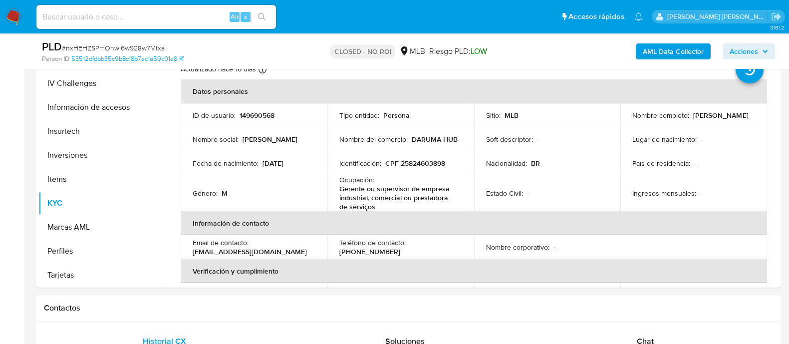 The width and height of the screenshot is (789, 344). What do you see at coordinates (661, 163) in the screenshot?
I see `p: País de residencia :` at bounding box center [661, 163].